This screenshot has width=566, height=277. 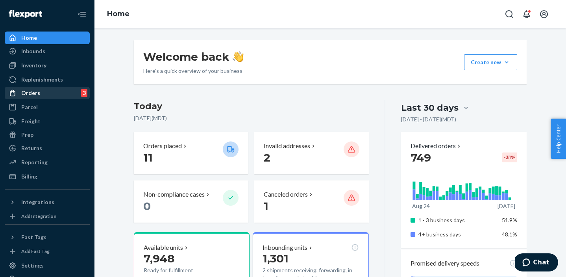 What do you see at coordinates (420, 157) in the screenshot?
I see `span: 749` at bounding box center [420, 157].